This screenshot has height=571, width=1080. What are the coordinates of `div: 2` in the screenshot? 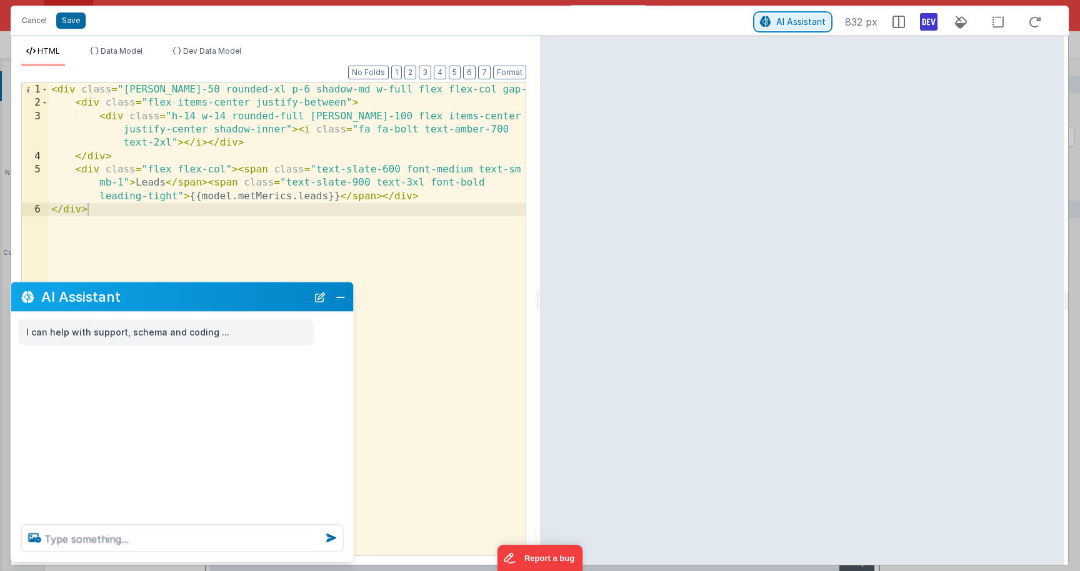 It's located at (35, 103).